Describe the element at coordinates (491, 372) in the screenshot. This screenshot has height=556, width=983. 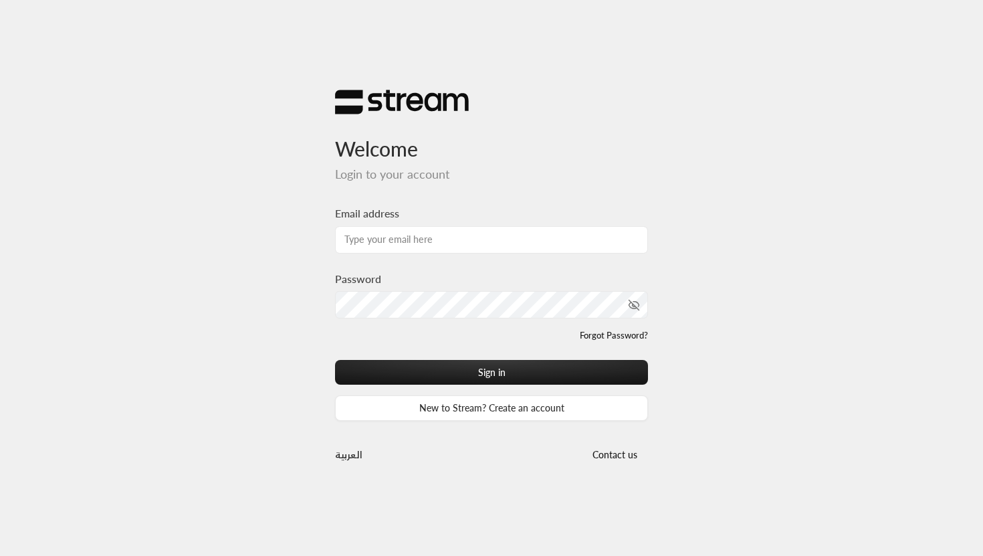
I see `button: Sign in` at that location.